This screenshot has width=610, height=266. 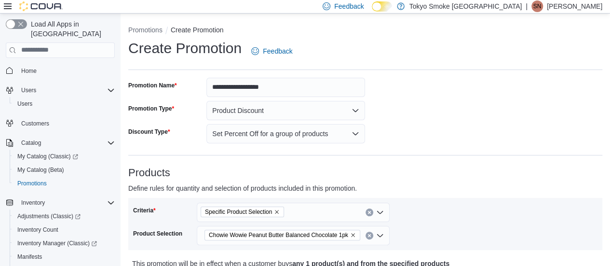 What do you see at coordinates (35, 123) in the screenshot?
I see `a: Customers` at bounding box center [35, 123].